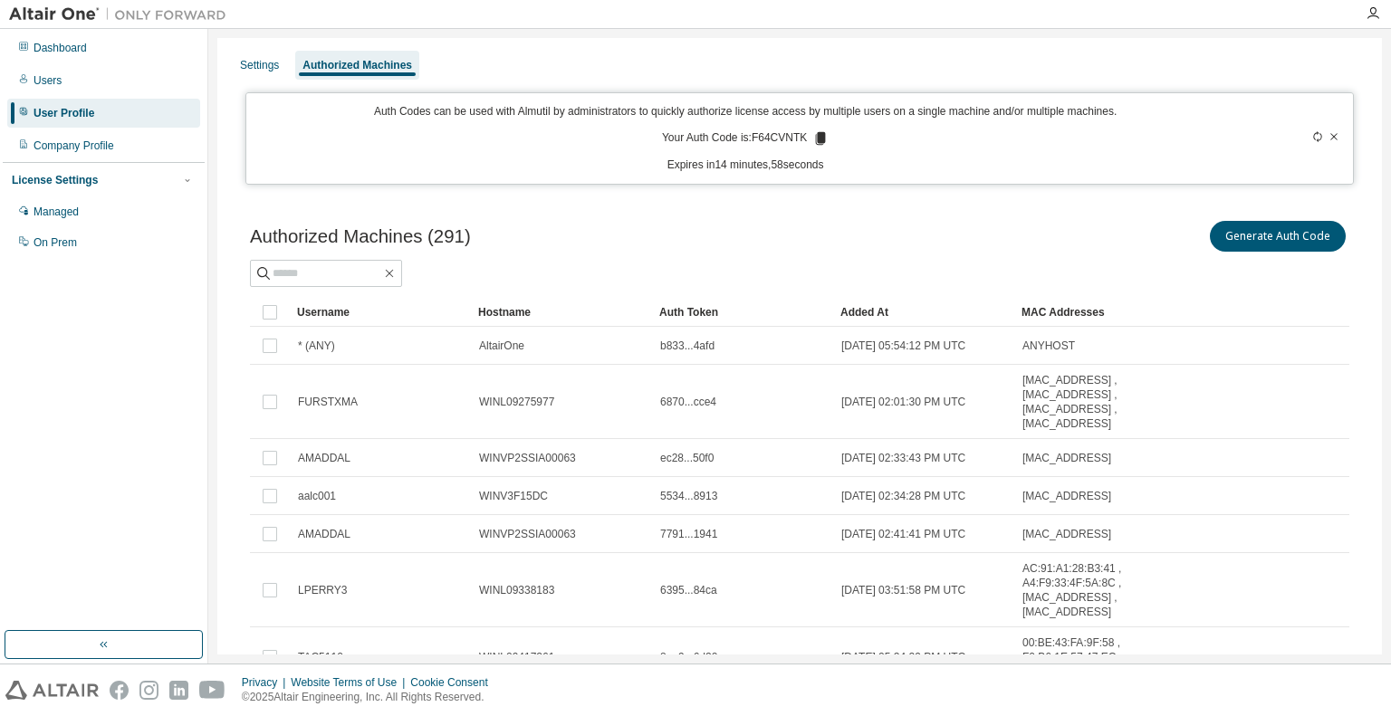 The height and width of the screenshot is (716, 1391). Describe the element at coordinates (923, 312) in the screenshot. I see `div: Added At` at that location.